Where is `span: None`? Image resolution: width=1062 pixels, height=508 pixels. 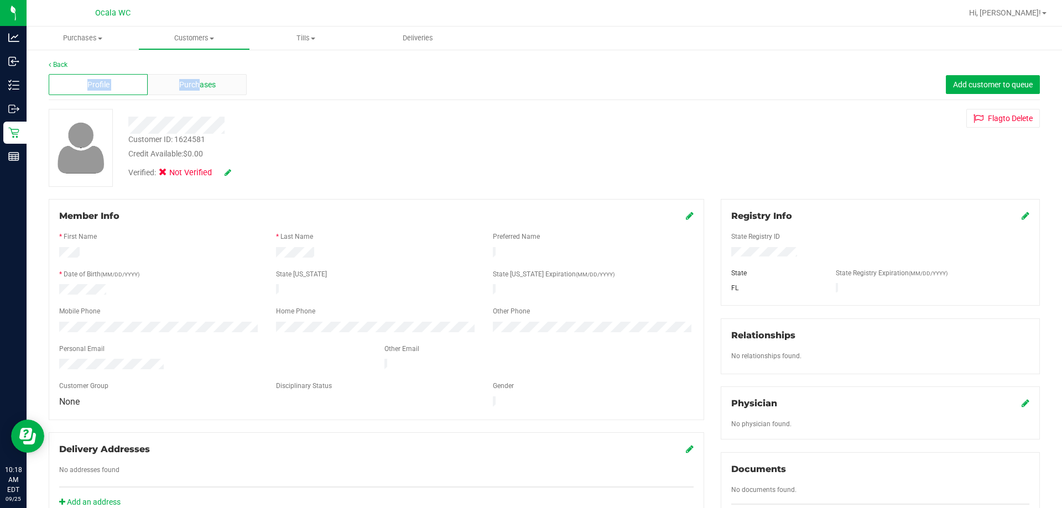
span: None is located at coordinates (69, 401).